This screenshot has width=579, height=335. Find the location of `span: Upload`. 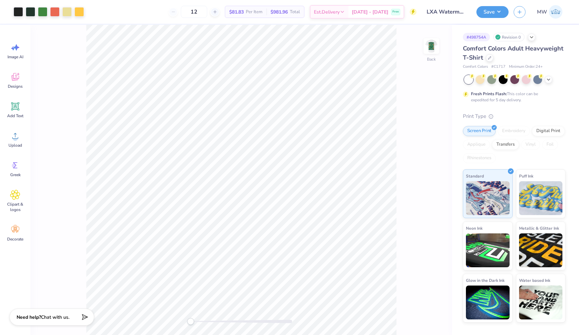

span: Upload is located at coordinates (15, 145).